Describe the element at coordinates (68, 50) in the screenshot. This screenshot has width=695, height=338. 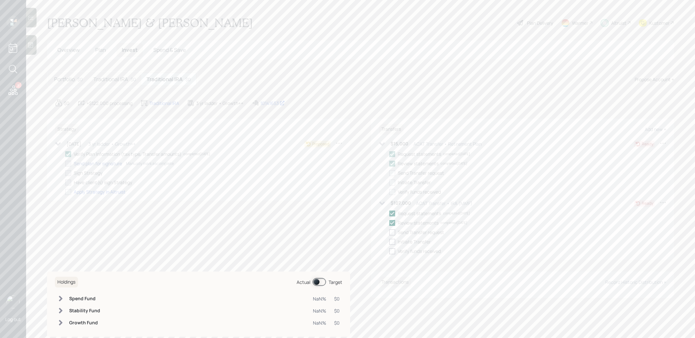
I see `span: Overview` at that location.